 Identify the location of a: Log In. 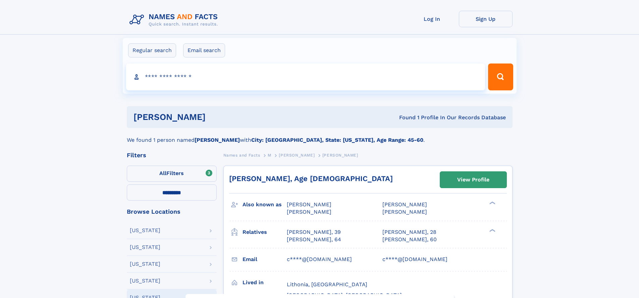
(432, 19).